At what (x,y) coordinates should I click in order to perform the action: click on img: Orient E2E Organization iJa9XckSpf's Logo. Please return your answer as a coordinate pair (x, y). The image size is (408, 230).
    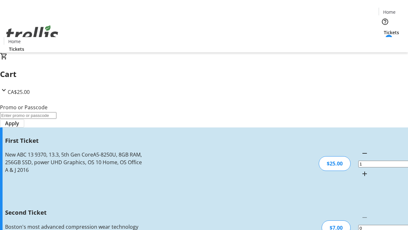
    Looking at the image, I should click on (32, 34).